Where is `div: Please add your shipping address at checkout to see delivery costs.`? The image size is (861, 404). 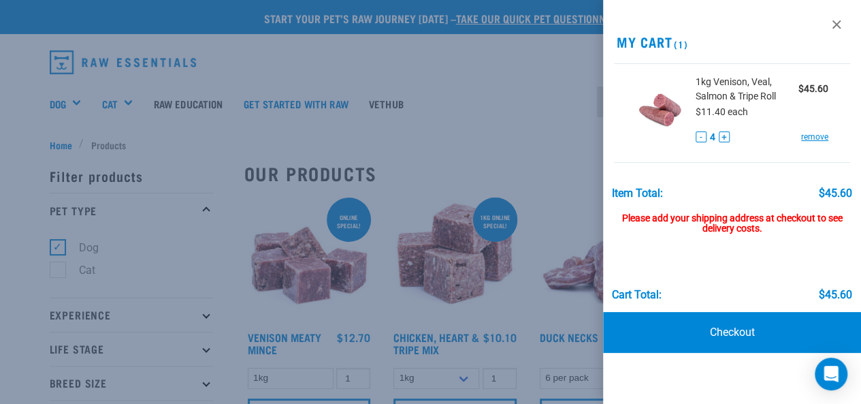 div: Please add your shipping address at checkout to see delivery costs. is located at coordinates (732, 217).